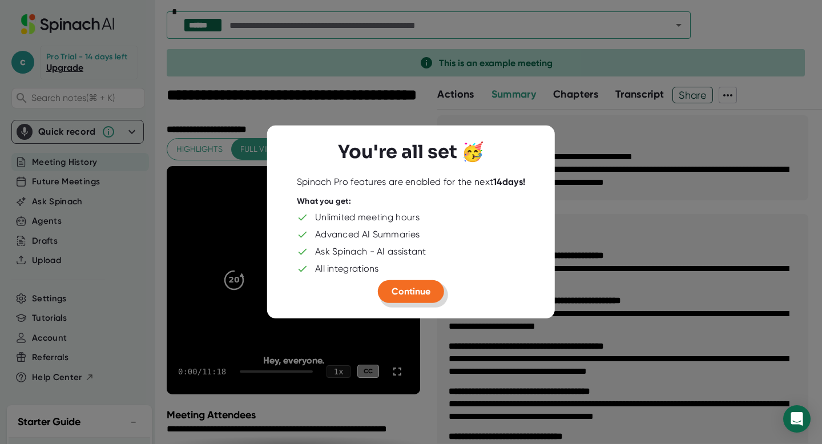 The width and height of the screenshot is (822, 444). Describe the element at coordinates (367, 217) in the screenshot. I see `div: Unlimited meeting hours` at that location.